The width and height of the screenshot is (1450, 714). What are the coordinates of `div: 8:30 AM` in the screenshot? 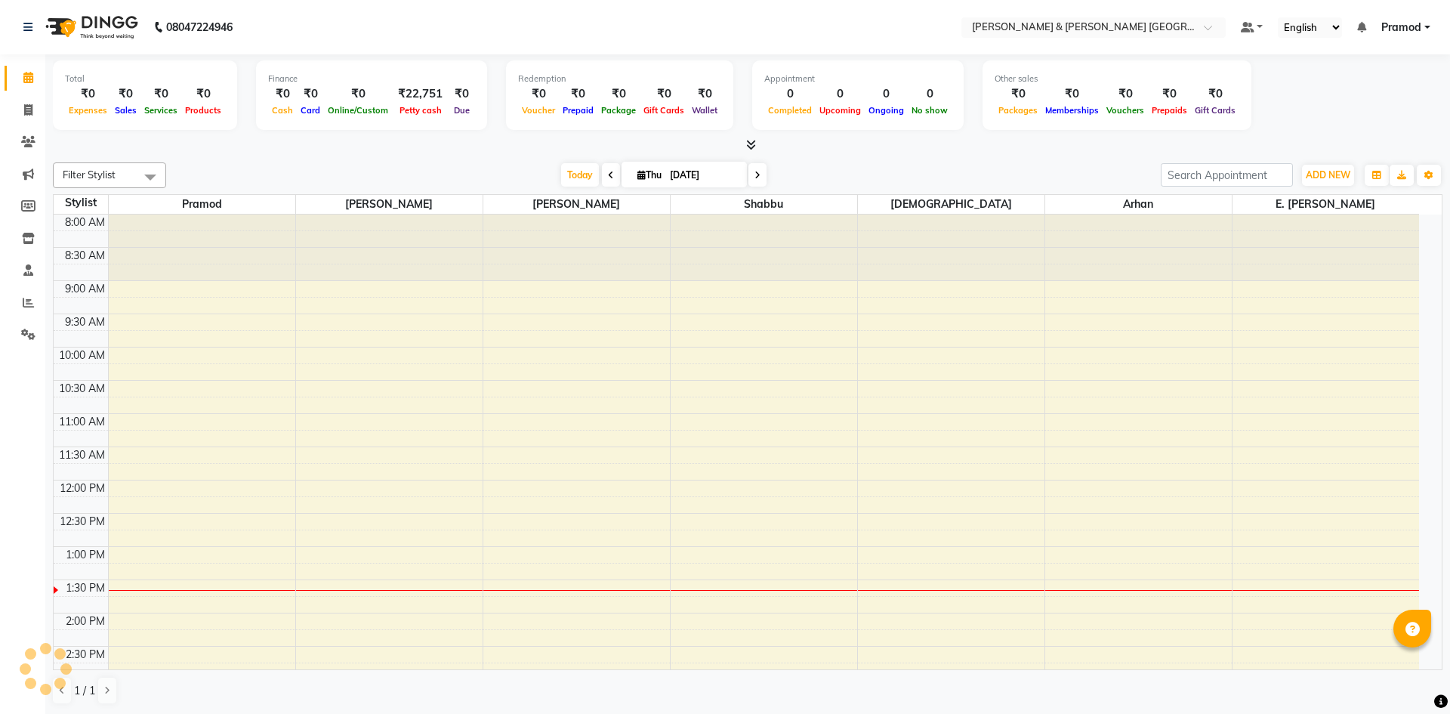 It's located at (85, 255).